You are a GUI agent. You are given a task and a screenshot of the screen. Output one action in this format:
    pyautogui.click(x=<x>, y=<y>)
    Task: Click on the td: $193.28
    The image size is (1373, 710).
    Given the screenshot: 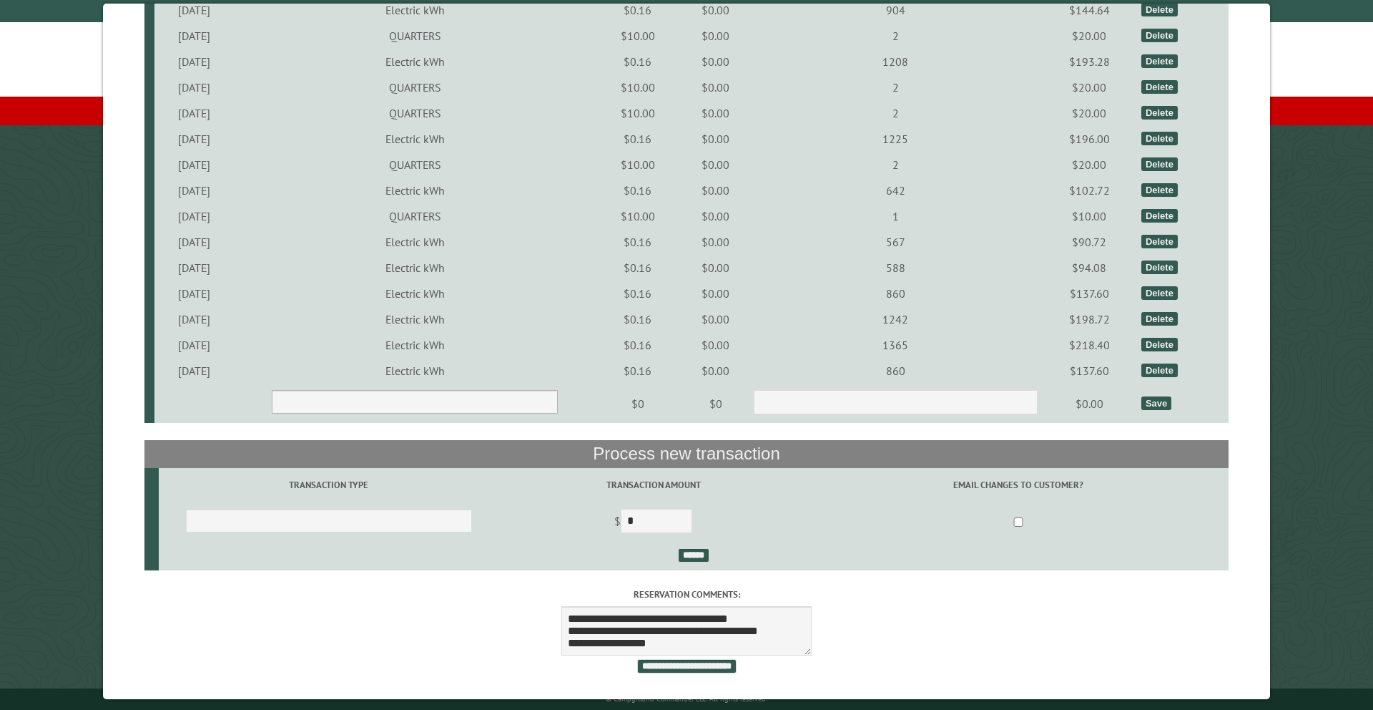 What is the action you would take?
    pyautogui.click(x=1089, y=62)
    